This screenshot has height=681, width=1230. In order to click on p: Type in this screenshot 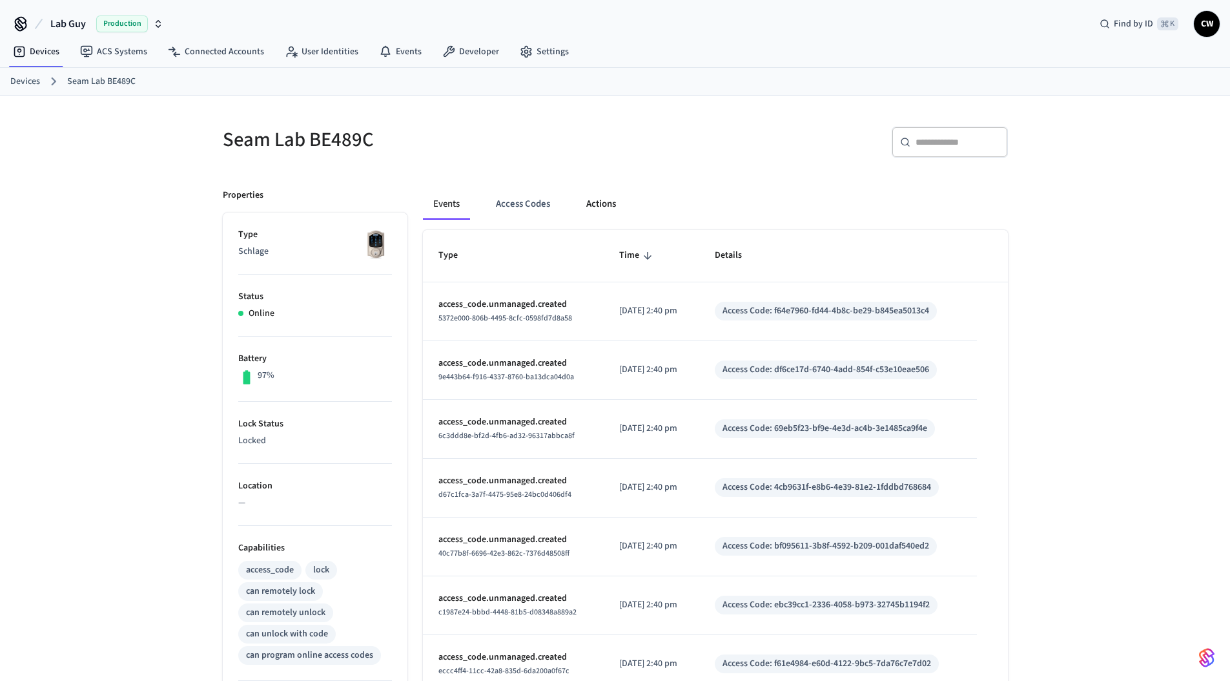, I will do `click(315, 234)`.